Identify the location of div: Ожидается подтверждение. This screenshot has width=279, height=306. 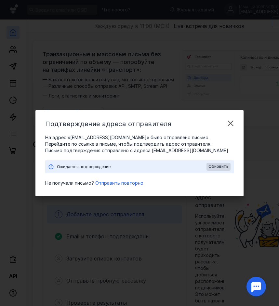
(132, 167).